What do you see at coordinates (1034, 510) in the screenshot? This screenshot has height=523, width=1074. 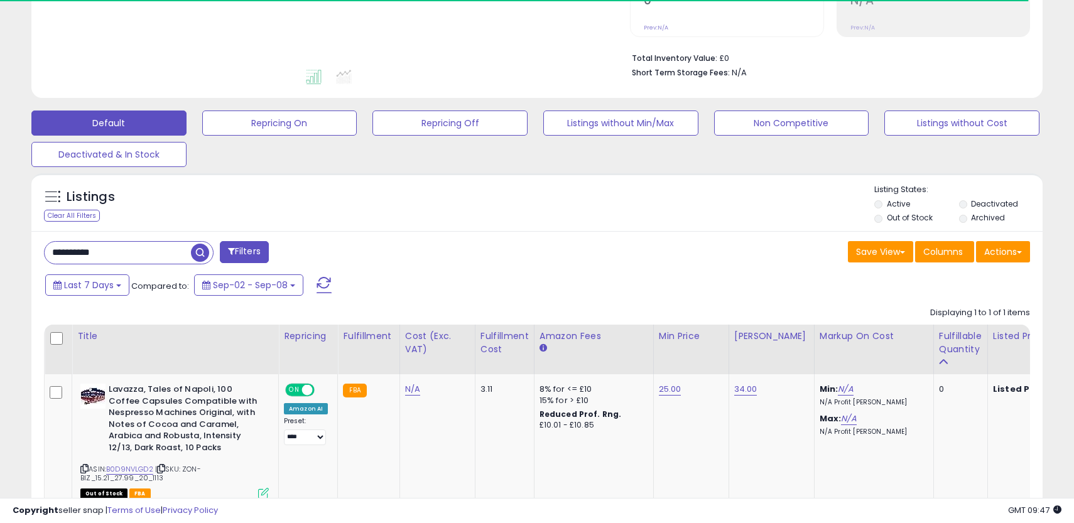 I see `span: 2025-09-16 09:47 GMT` at bounding box center [1034, 510].